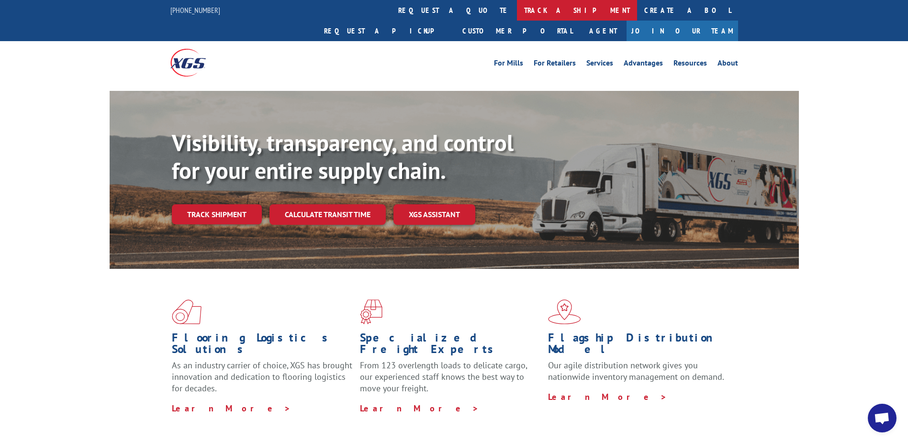 This screenshot has height=442, width=908. What do you see at coordinates (727, 65) in the screenshot?
I see `a: About` at bounding box center [727, 65].